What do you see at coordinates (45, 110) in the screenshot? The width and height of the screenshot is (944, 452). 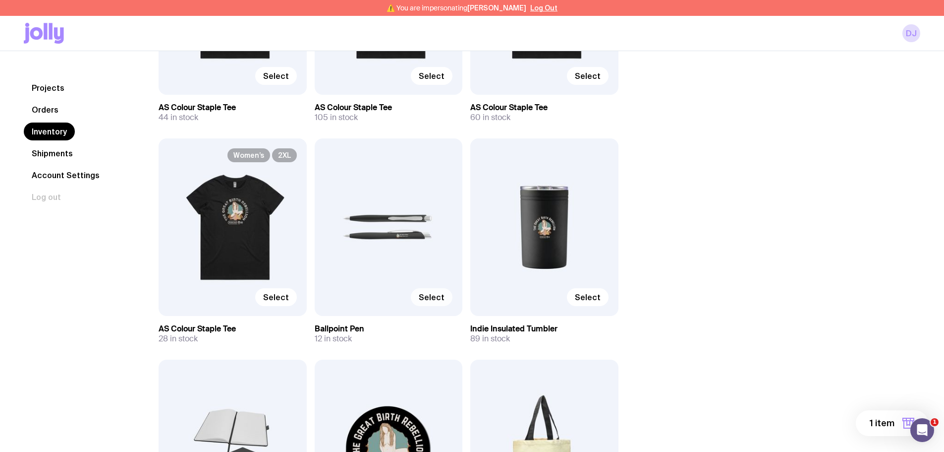 I see `a: Orders` at bounding box center [45, 110].